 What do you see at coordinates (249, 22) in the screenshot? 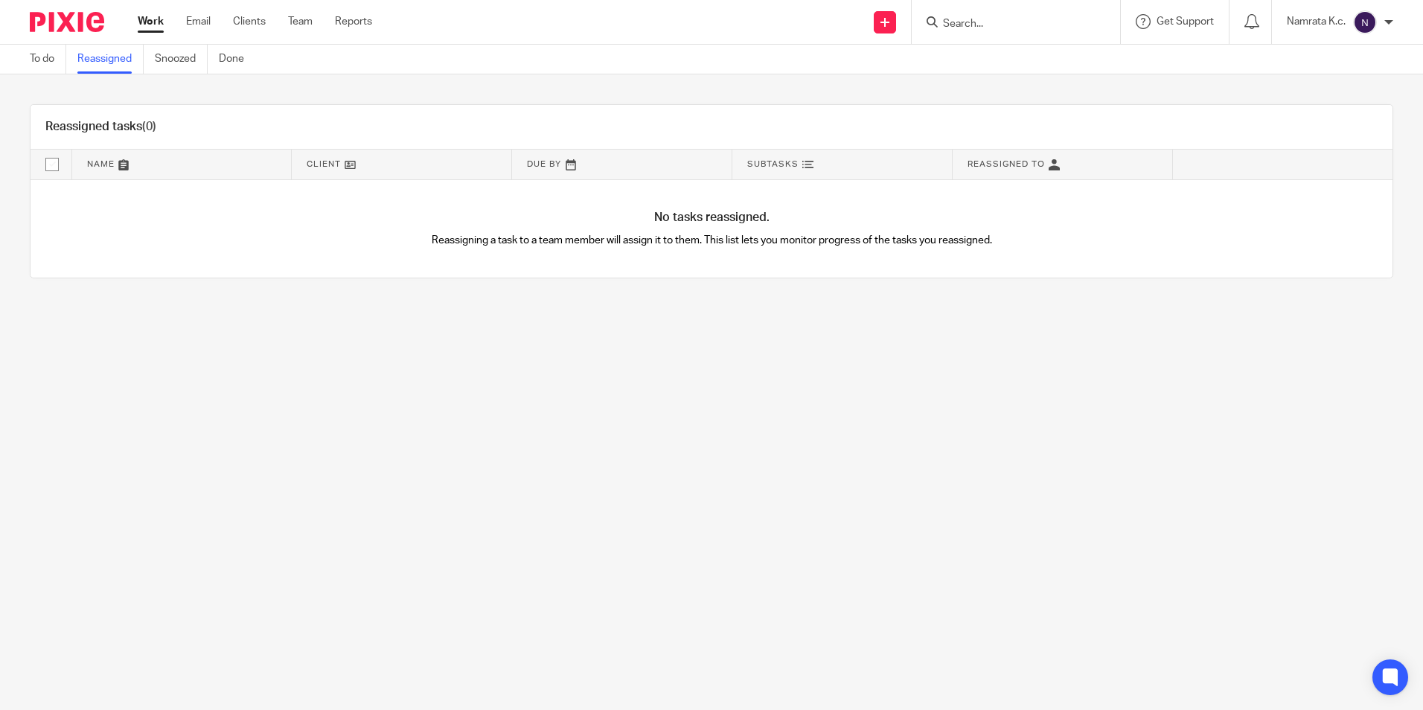
I see `a: Clients` at bounding box center [249, 22].